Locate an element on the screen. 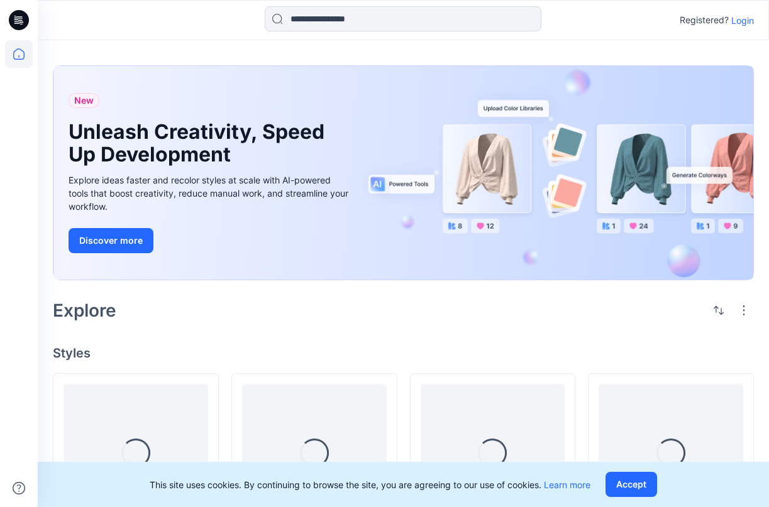 Image resolution: width=769 pixels, height=507 pixels. button: Accept is located at coordinates (631, 485).